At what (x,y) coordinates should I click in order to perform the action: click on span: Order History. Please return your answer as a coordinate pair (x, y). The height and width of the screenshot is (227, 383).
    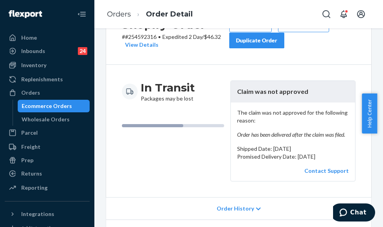
    Looking at the image, I should click on (235, 209).